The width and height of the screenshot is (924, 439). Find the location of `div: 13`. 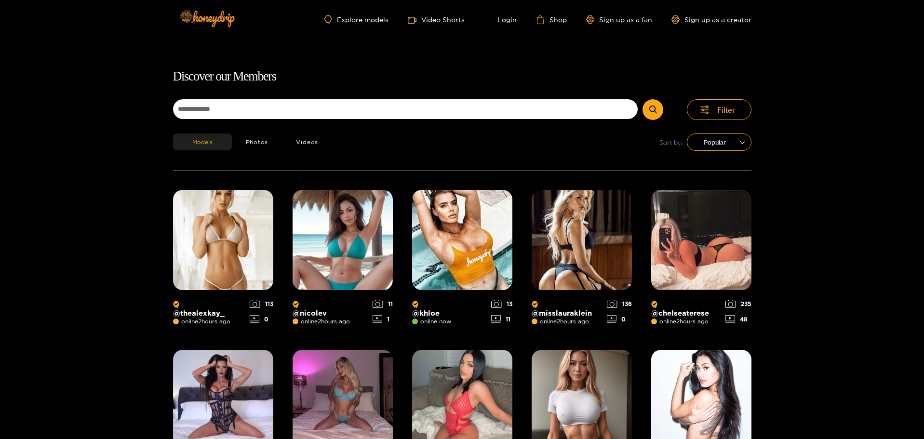

div: 13 is located at coordinates (501, 303).